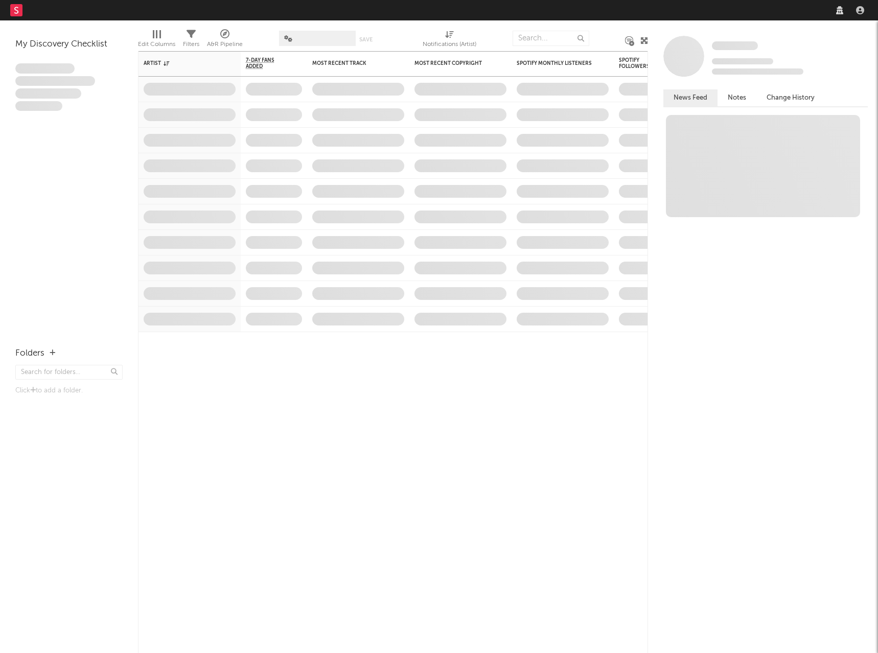 The height and width of the screenshot is (653, 878). What do you see at coordinates (48, 94) in the screenshot?
I see `span: Praesent ac interdum` at bounding box center [48, 94].